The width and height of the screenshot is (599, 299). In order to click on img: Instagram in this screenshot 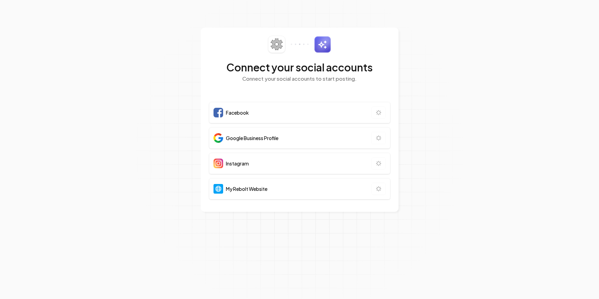, I will do `click(218, 163)`.